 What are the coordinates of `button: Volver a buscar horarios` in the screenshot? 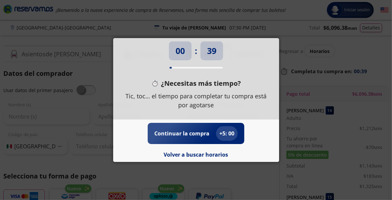 It's located at (196, 155).